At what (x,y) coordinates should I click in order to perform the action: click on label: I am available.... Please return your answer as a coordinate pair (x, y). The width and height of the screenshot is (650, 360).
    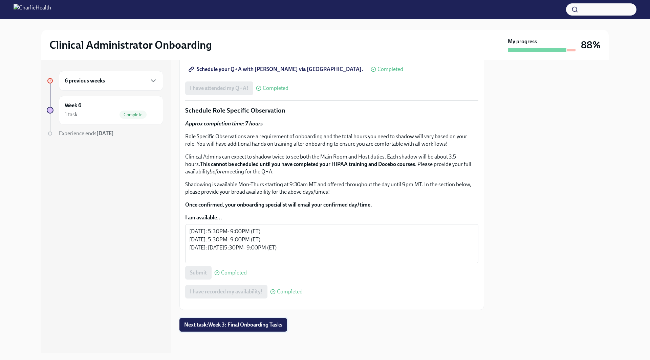
    Looking at the image, I should click on (332, 218).